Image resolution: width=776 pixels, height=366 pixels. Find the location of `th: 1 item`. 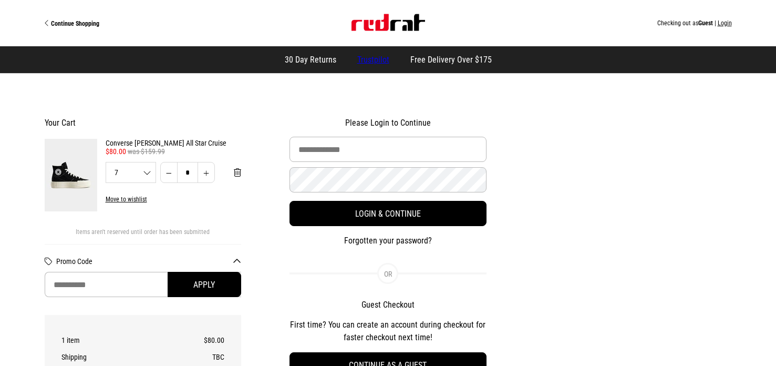

th: 1 item is located at coordinates (118, 340).